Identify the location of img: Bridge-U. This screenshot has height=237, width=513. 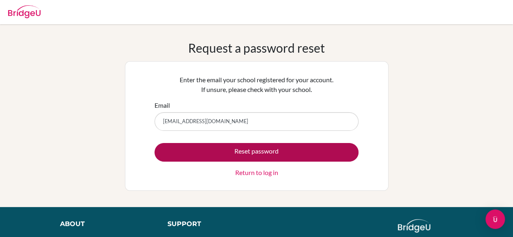
(24, 12).